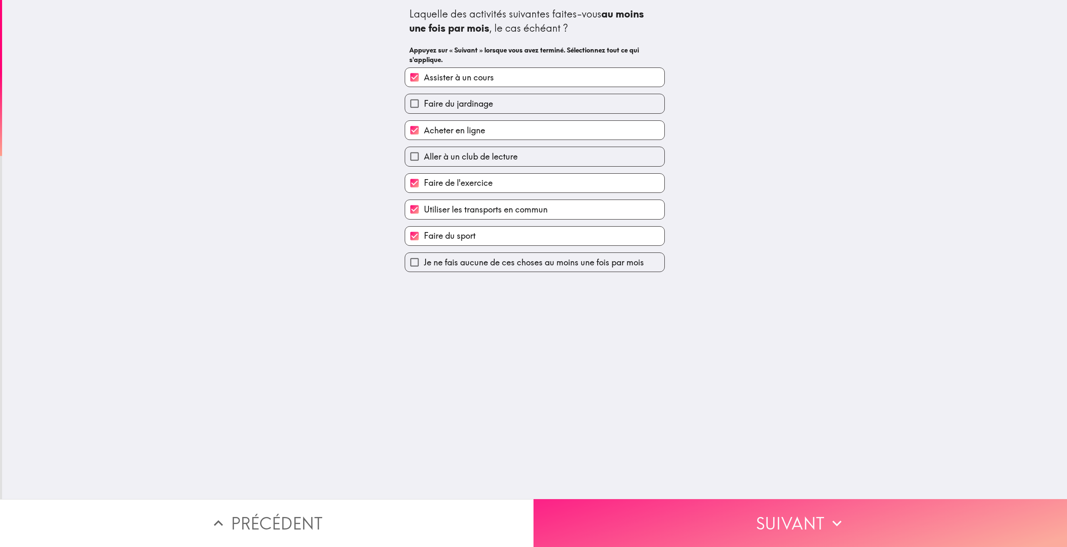 The width and height of the screenshot is (1067, 547). What do you see at coordinates (485, 210) in the screenshot?
I see `span: Utiliser les transports en commun` at bounding box center [485, 210].